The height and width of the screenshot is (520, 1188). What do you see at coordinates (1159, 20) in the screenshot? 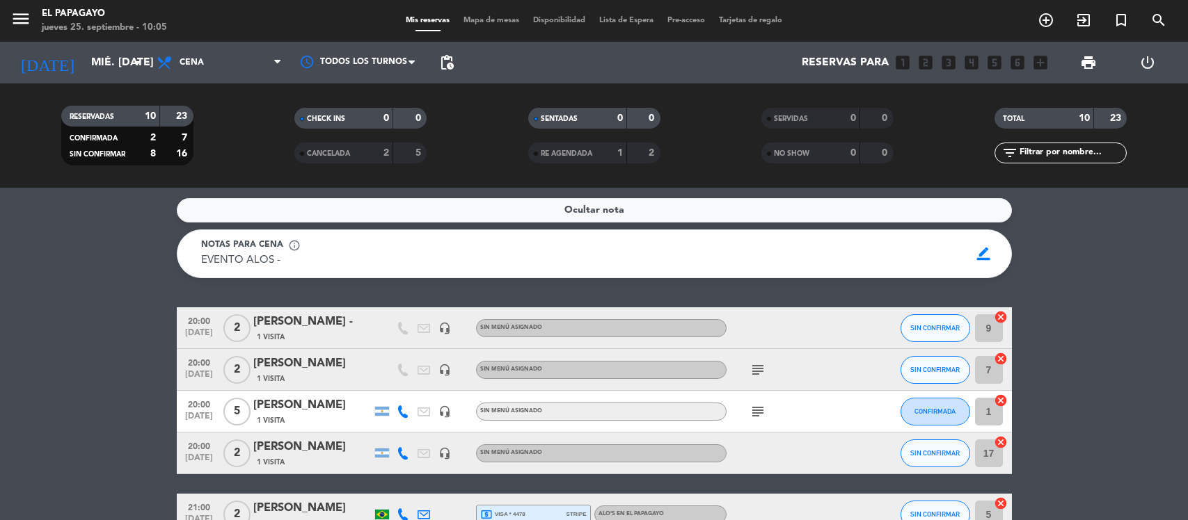
I see `i: search` at bounding box center [1159, 20].